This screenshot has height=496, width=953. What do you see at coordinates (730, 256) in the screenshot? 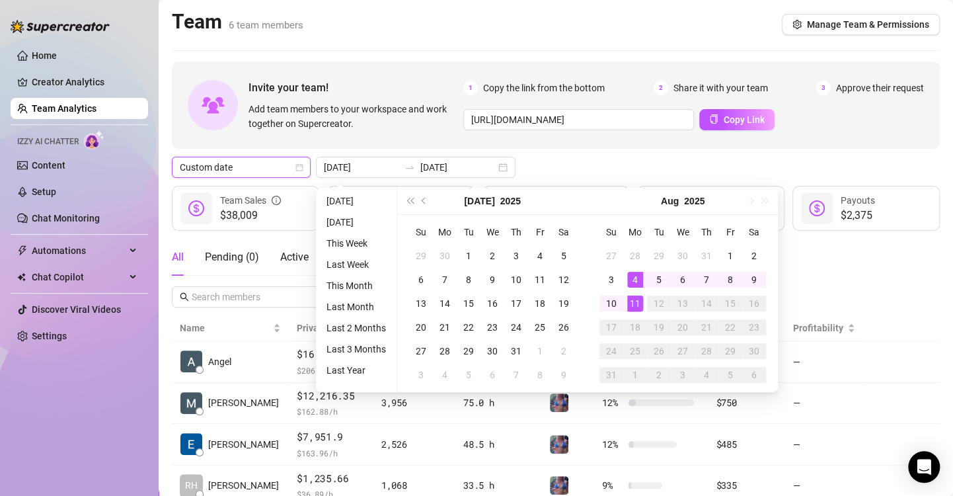
I see `td: 2025-08-01` at bounding box center [730, 256].